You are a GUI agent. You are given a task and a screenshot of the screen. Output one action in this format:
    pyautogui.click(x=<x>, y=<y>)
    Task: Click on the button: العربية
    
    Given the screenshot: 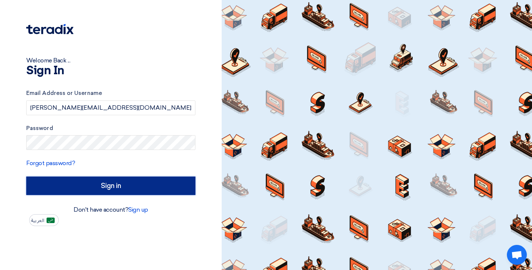 What is the action you would take?
    pyautogui.click(x=44, y=220)
    